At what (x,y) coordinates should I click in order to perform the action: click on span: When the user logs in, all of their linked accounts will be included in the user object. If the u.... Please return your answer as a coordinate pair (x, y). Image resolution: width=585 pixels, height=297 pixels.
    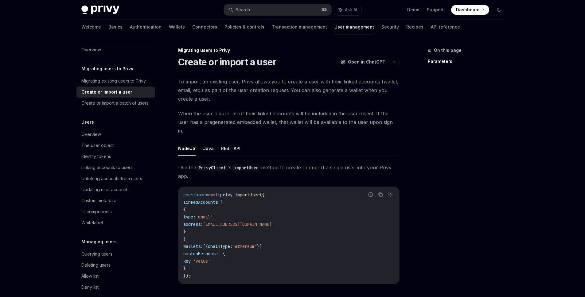
    Looking at the image, I should click on (288, 122).